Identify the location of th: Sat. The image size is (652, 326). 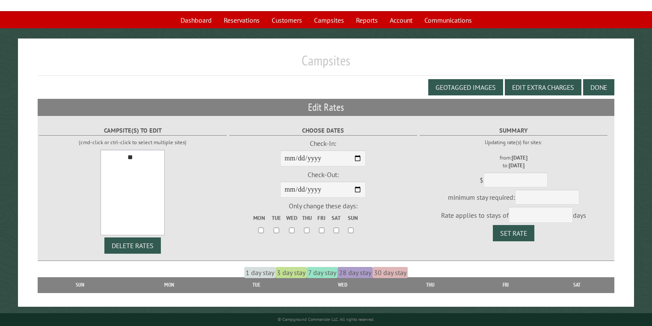
(577, 285).